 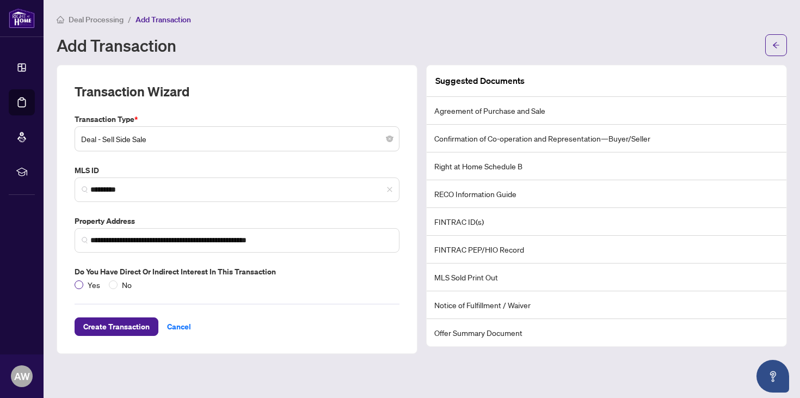 I want to click on li: FINTRAC PEP/HIO Record, so click(x=606, y=249).